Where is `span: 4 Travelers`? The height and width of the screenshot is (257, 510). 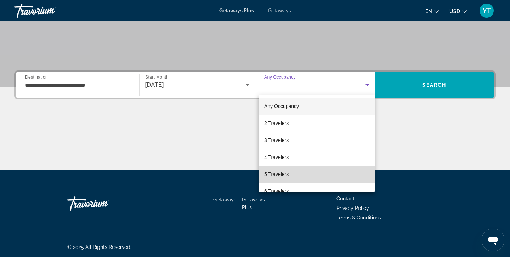
span: 4 Travelers is located at coordinates (276, 157).